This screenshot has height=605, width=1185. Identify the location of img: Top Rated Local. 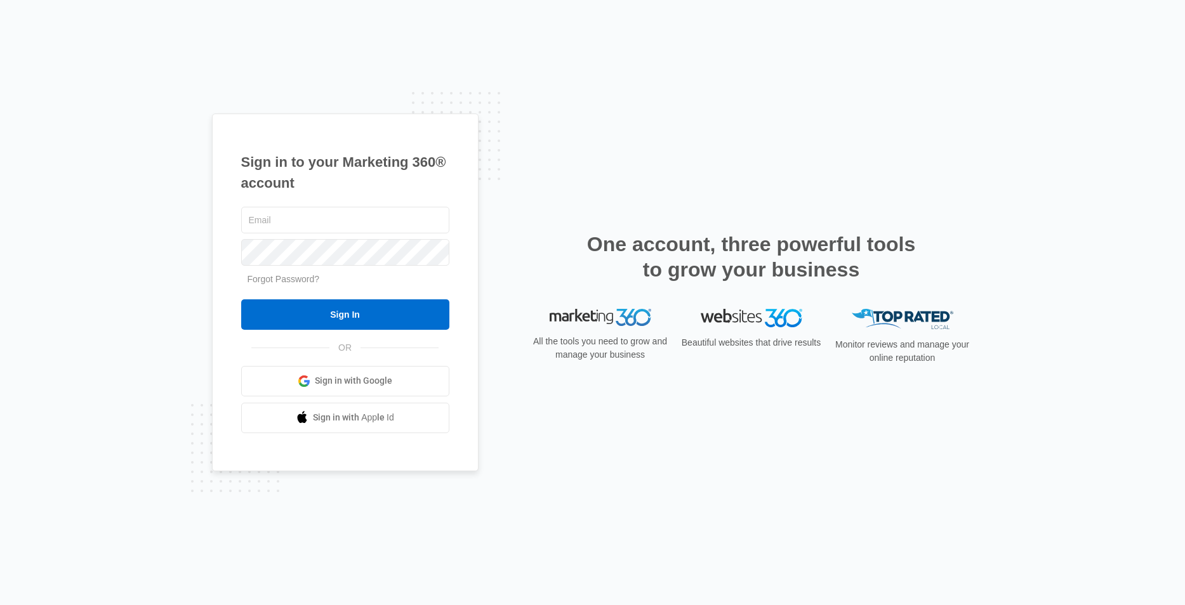
(902, 319).